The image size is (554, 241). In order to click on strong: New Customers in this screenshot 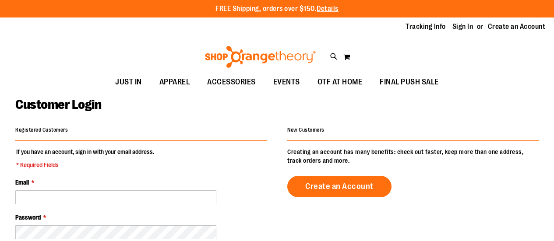, I will do `click(306, 130)`.